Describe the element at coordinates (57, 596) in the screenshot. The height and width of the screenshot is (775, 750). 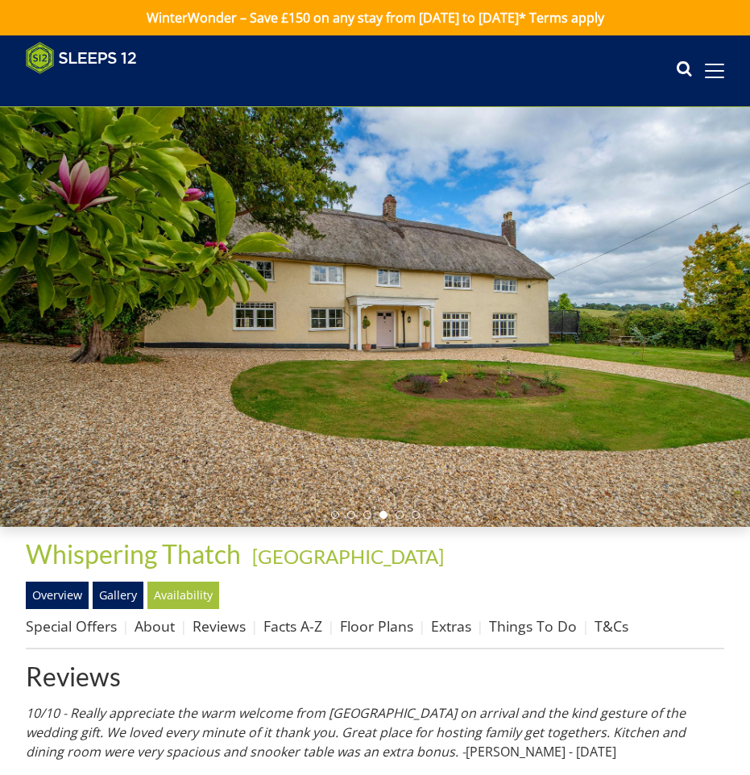
I see `a: Overview` at that location.